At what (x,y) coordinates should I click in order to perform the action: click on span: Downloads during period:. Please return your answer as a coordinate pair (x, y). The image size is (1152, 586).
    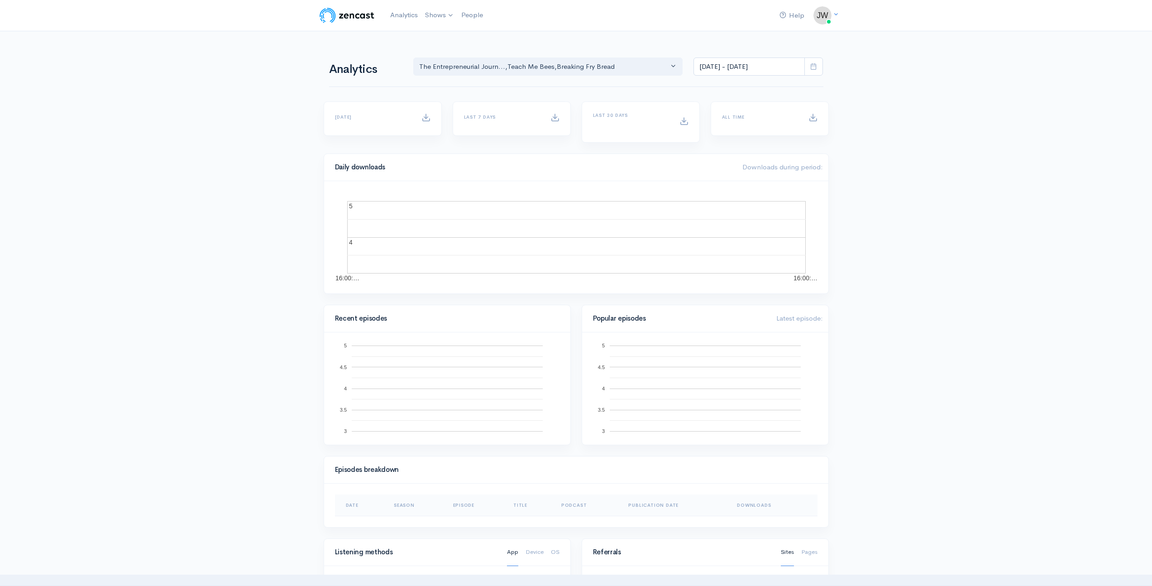
    Looking at the image, I should click on (783, 167).